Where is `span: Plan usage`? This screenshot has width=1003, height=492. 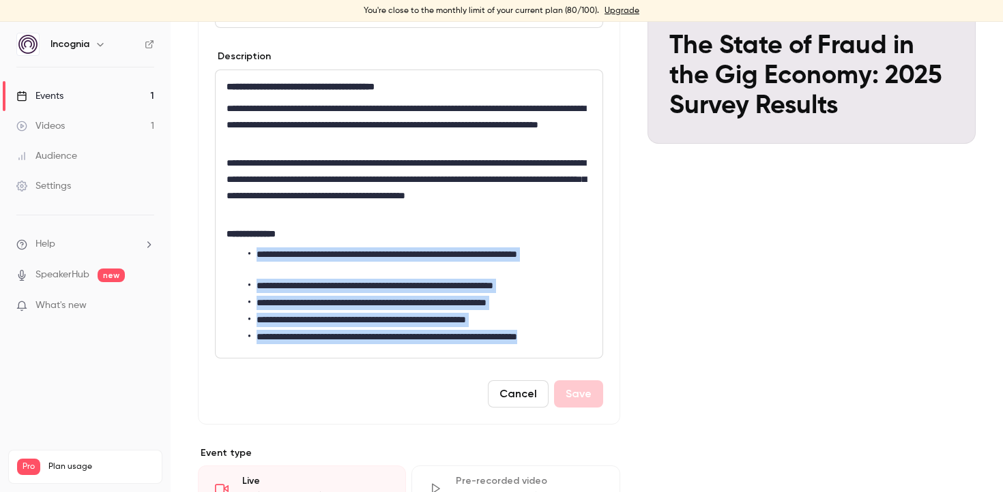 span: Plan usage is located at coordinates (101, 467).